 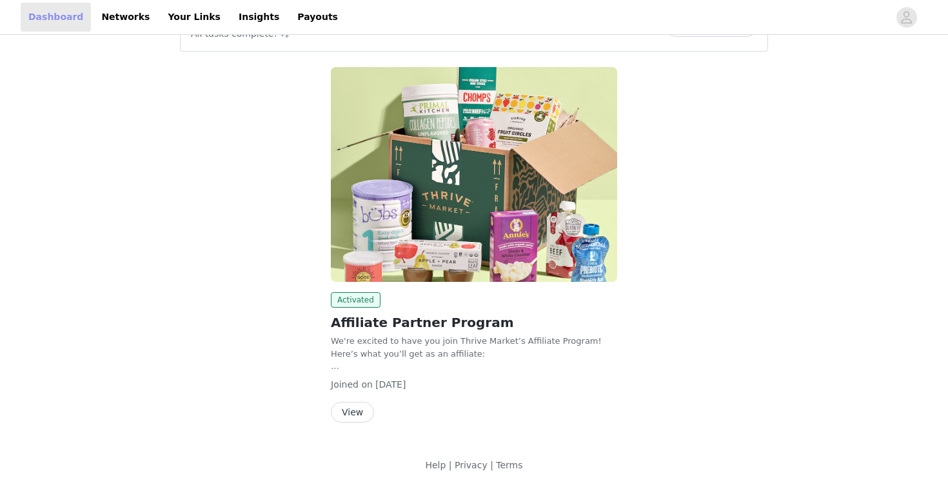 I want to click on span: Joined on, so click(x=352, y=384).